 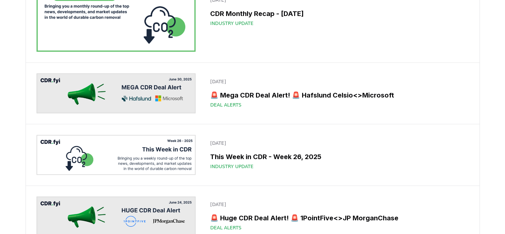 I want to click on img: 🚨 Mega CDR Deal Alert! 🚨 Hafslund Celsio<>Microsoft blog post image, so click(x=116, y=93).